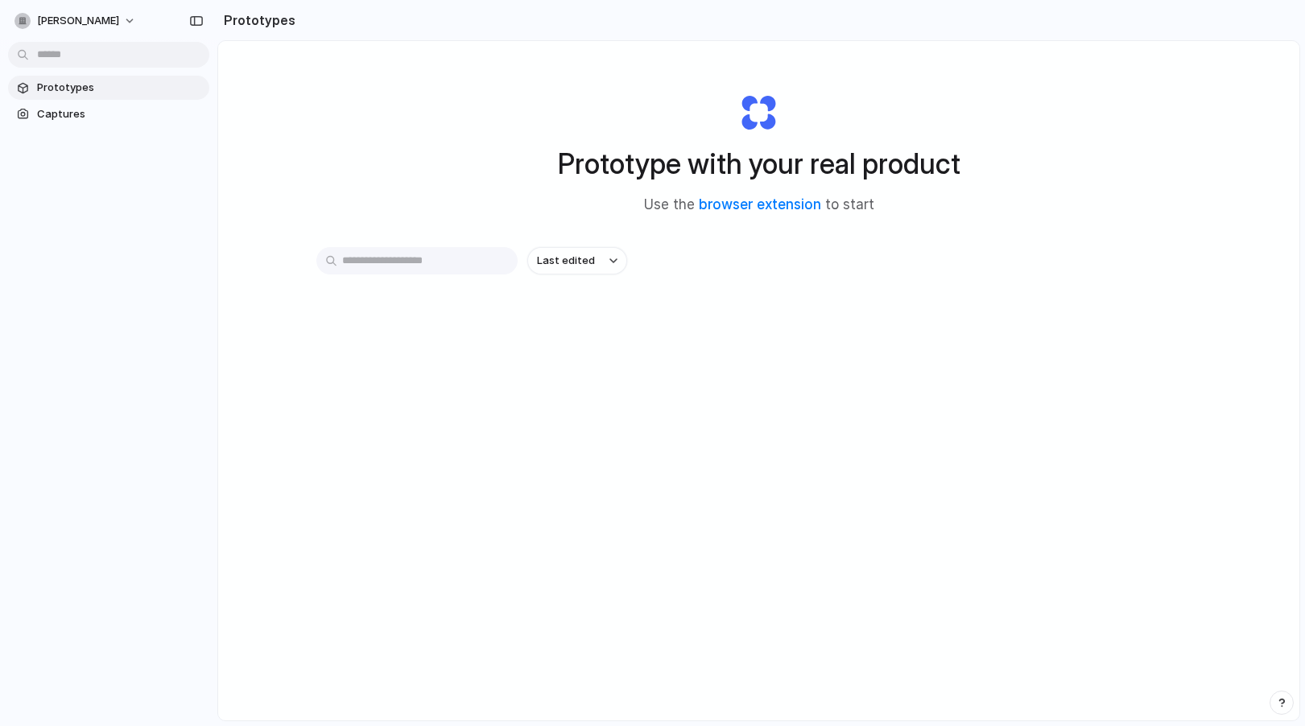 The height and width of the screenshot is (726, 1305). I want to click on span: Prototypes, so click(120, 88).